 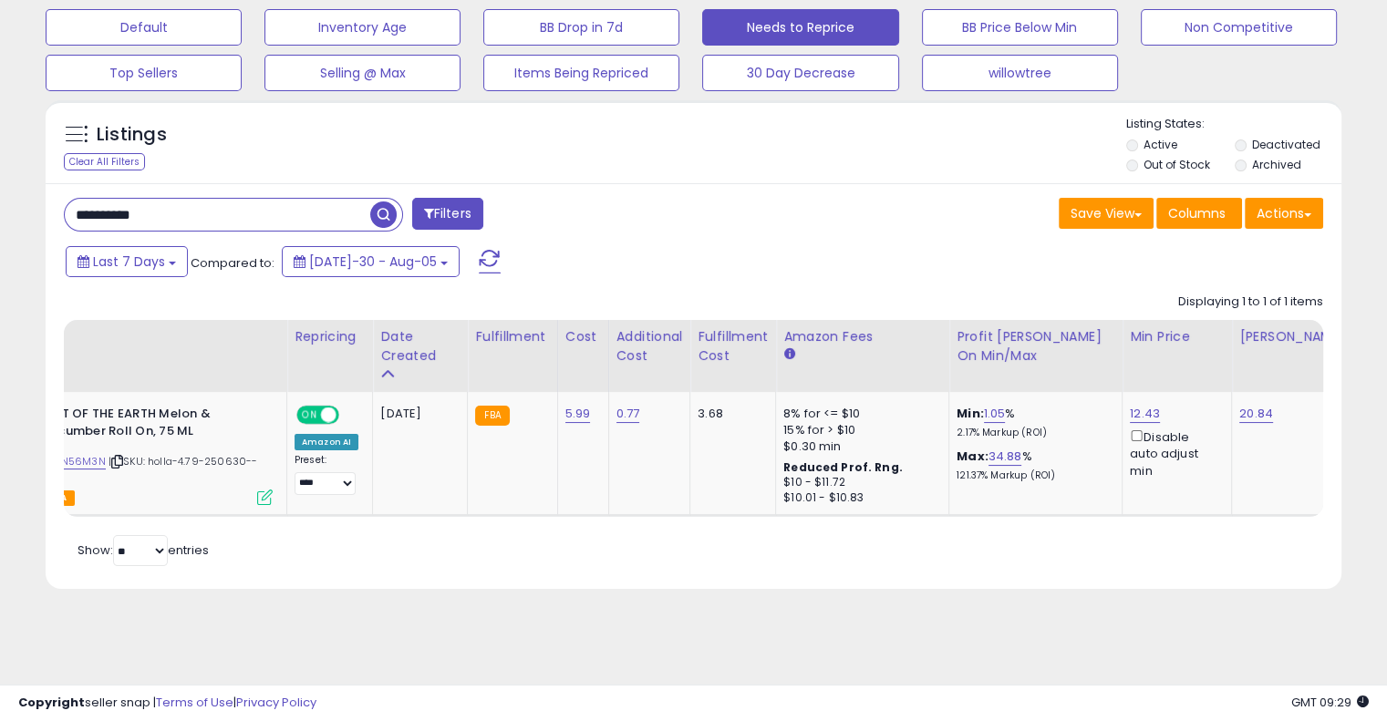 What do you see at coordinates (448, 213) in the screenshot?
I see `button: Filters` at bounding box center [448, 213].